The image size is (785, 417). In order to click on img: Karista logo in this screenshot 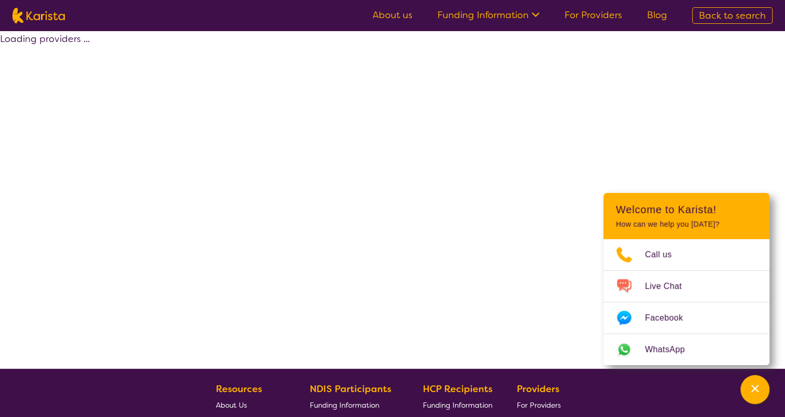, I will do `click(38, 16)`.